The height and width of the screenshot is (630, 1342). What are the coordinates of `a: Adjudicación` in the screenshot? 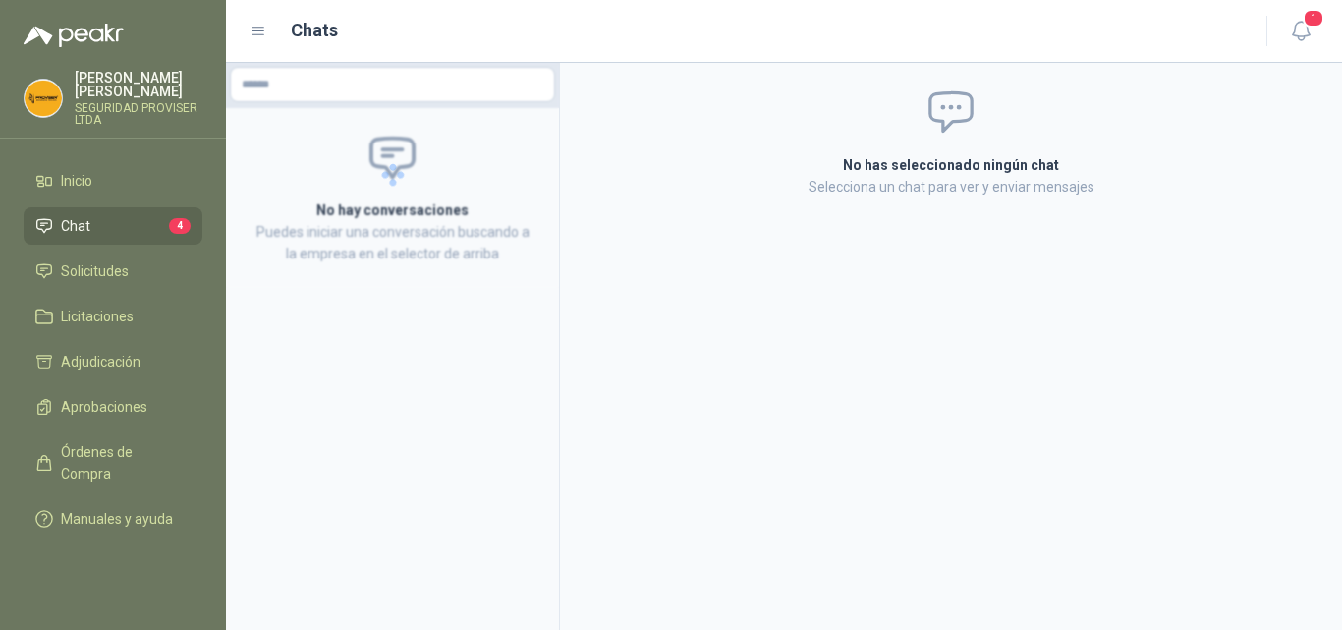 It's located at (113, 362).